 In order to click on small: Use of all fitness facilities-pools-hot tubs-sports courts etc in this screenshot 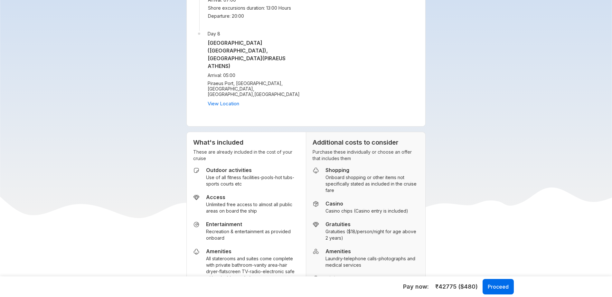, I will do `click(252, 181)`.